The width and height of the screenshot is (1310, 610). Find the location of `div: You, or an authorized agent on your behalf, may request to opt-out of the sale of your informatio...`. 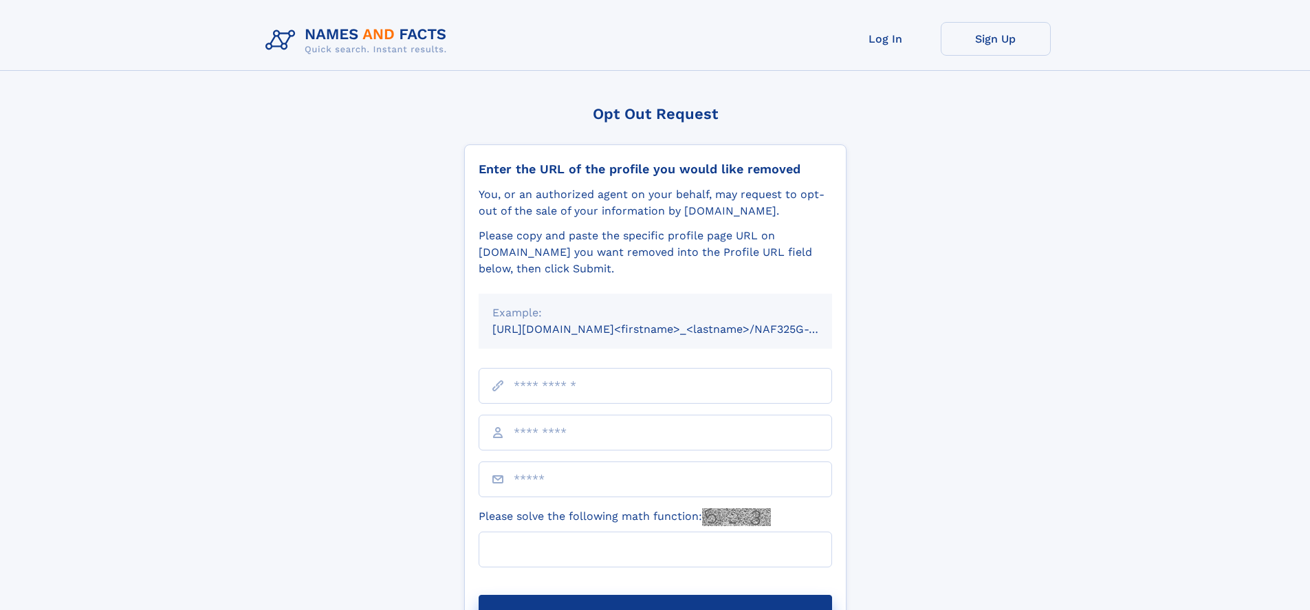

div: You, or an authorized agent on your behalf, may request to opt-out of the sale of your informatio... is located at coordinates (655, 203).